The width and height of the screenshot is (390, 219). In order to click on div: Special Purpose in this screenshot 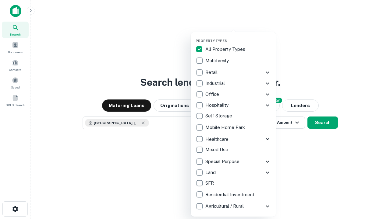, I will do `click(233, 162)`.